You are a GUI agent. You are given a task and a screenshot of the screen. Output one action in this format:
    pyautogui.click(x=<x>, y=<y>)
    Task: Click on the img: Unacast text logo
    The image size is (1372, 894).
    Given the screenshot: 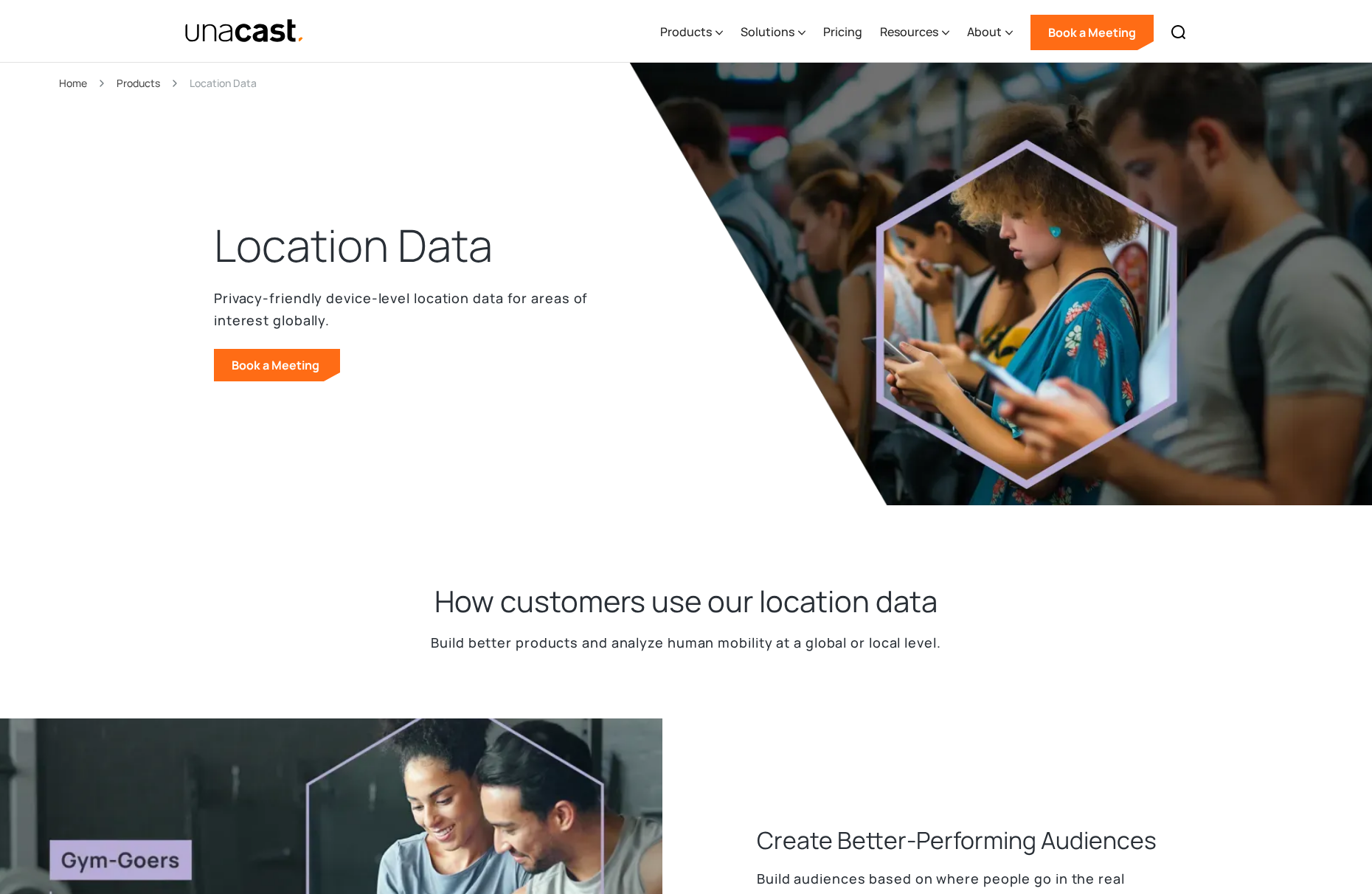 What is the action you would take?
    pyautogui.click(x=244, y=31)
    